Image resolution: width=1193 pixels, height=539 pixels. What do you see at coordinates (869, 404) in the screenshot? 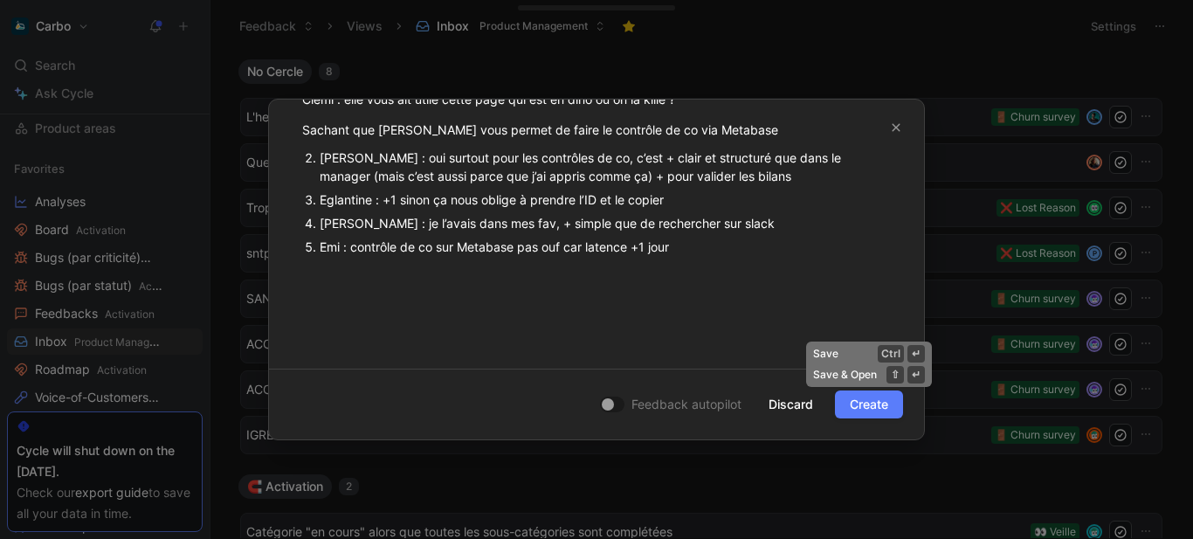
I see `span: Create` at bounding box center [869, 404].